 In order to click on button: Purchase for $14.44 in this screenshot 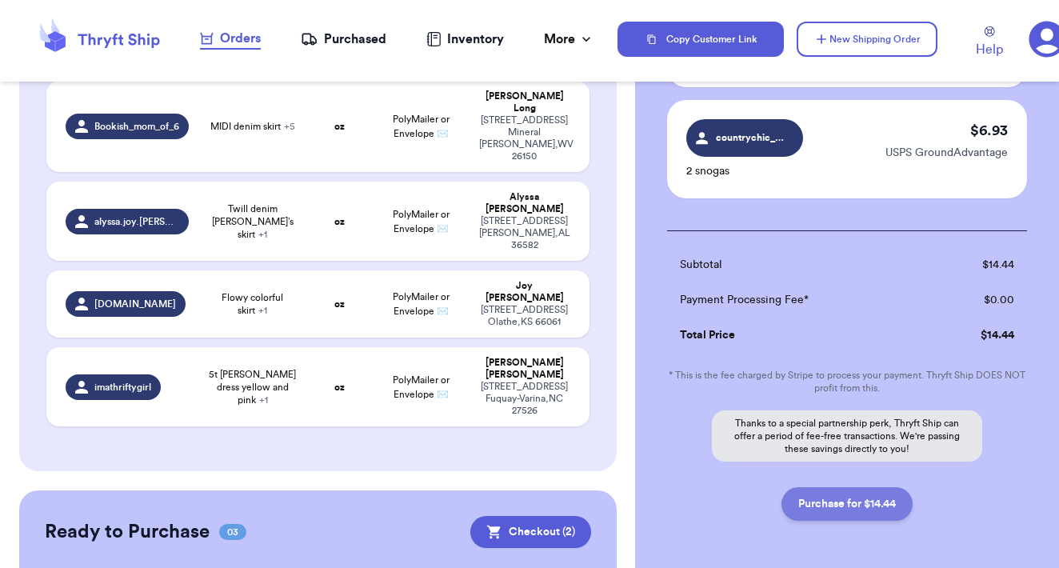, I will do `click(847, 504)`.